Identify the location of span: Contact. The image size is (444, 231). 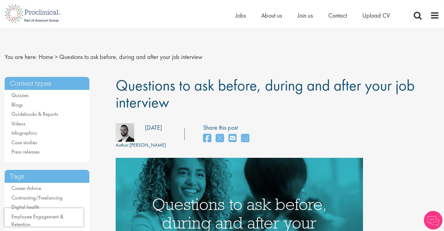
(338, 15).